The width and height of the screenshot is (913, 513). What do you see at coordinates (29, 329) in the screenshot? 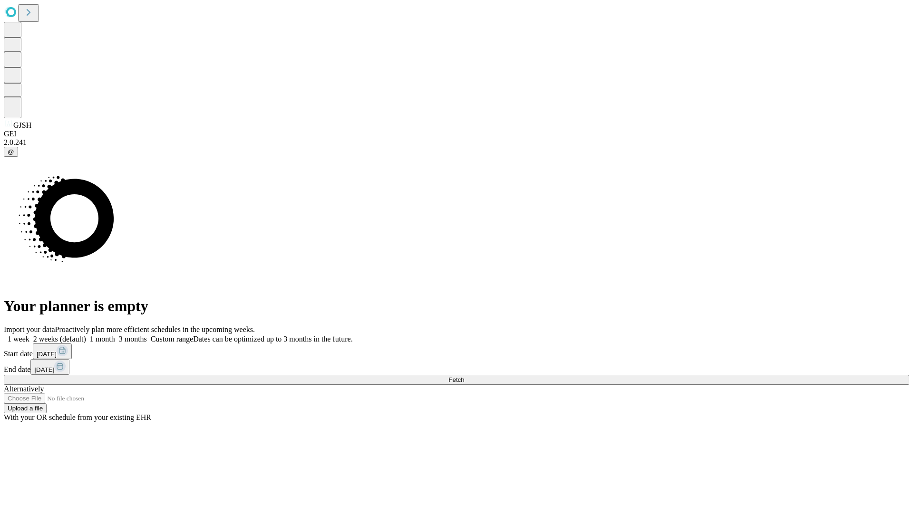
I see `span: Import your data` at bounding box center [29, 329].